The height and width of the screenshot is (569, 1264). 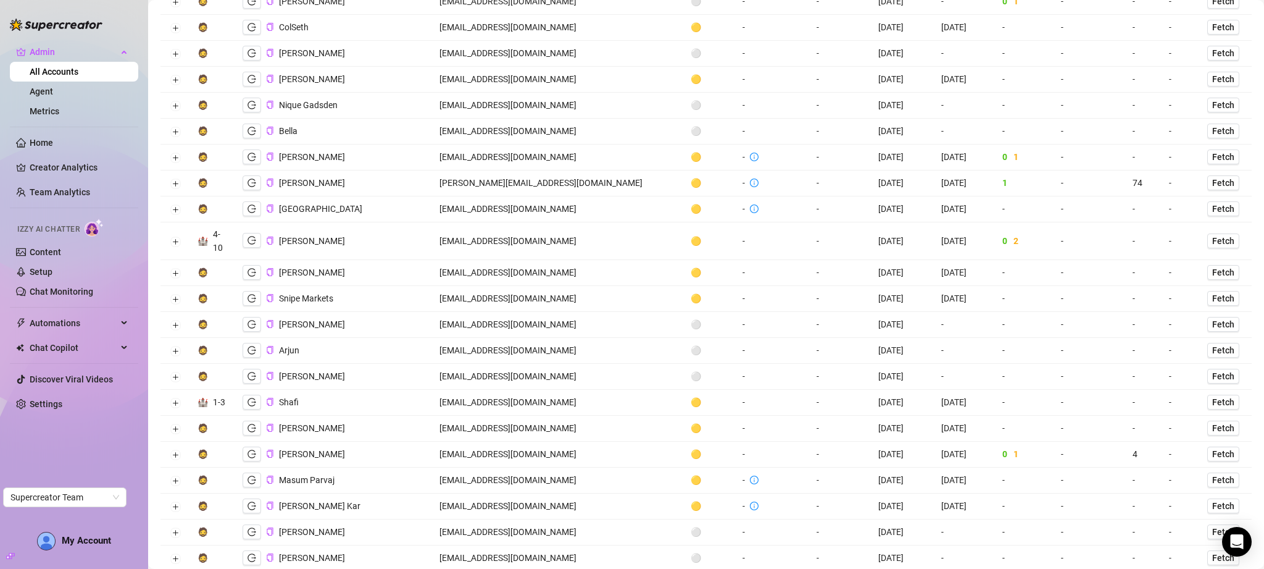 I want to click on span: ColSeth, so click(x=294, y=27).